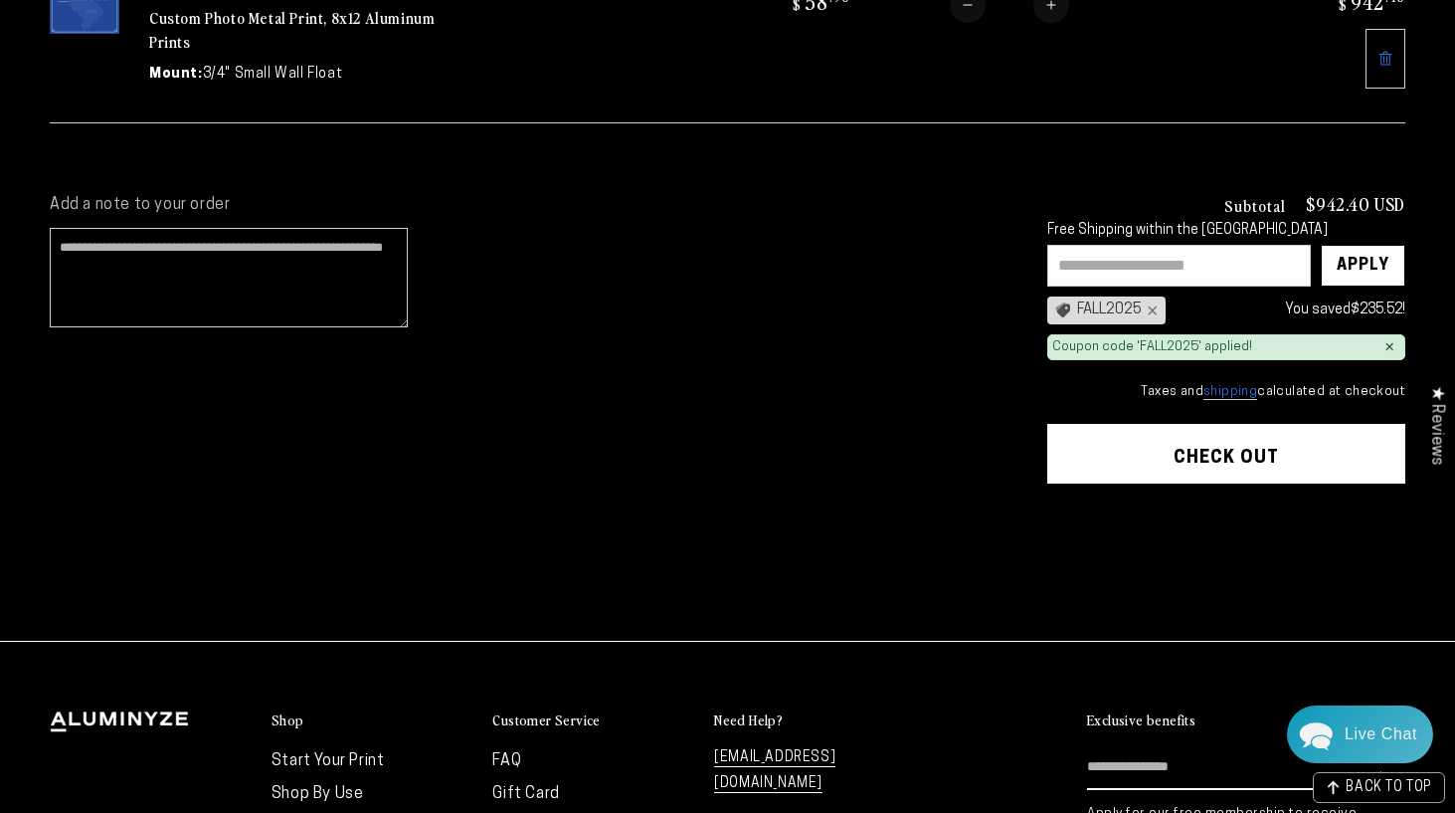 The image size is (1455, 813). I want to click on summary: Exclusive benefits, so click(1246, 720).